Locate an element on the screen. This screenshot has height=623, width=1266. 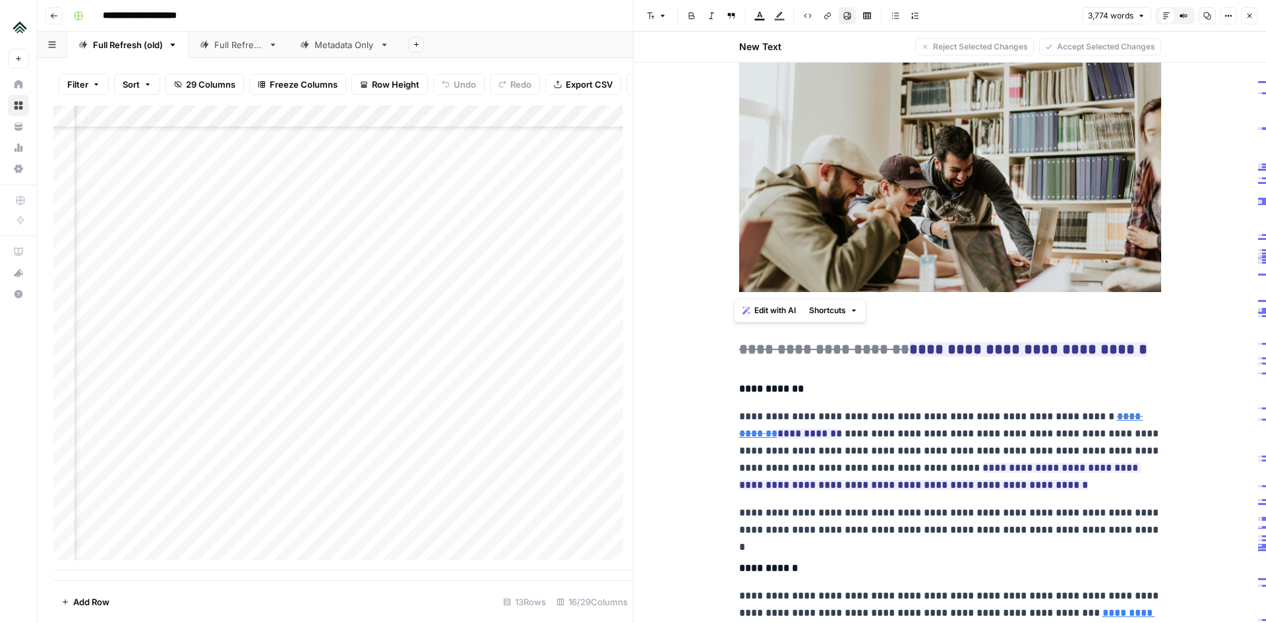
div: Full Refresh is located at coordinates (239, 45).